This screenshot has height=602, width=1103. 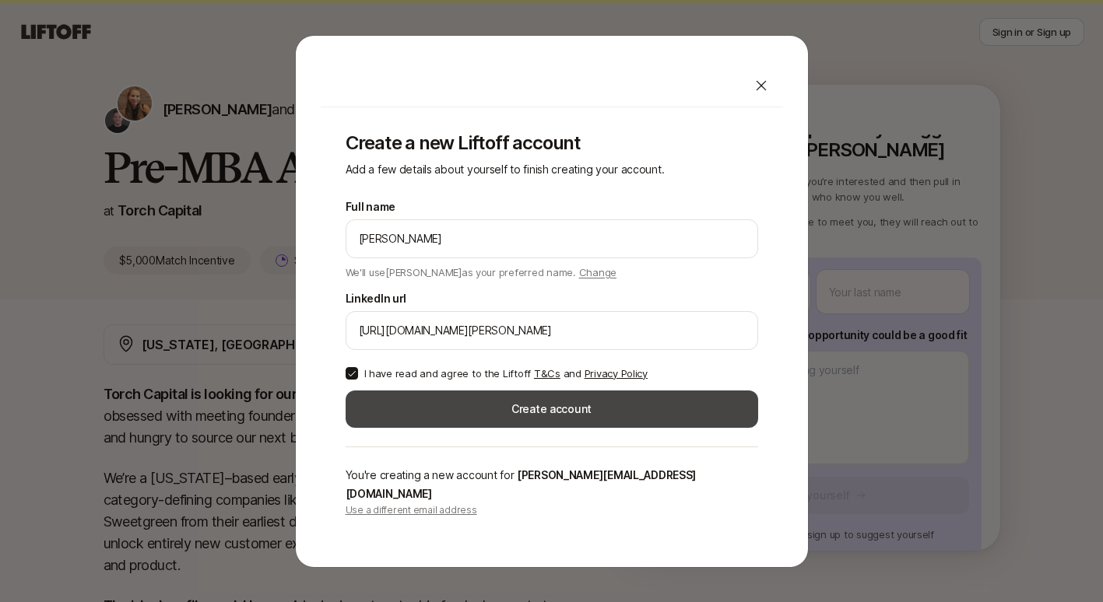 What do you see at coordinates (598, 272) in the screenshot?
I see `span: Change` at bounding box center [598, 272].